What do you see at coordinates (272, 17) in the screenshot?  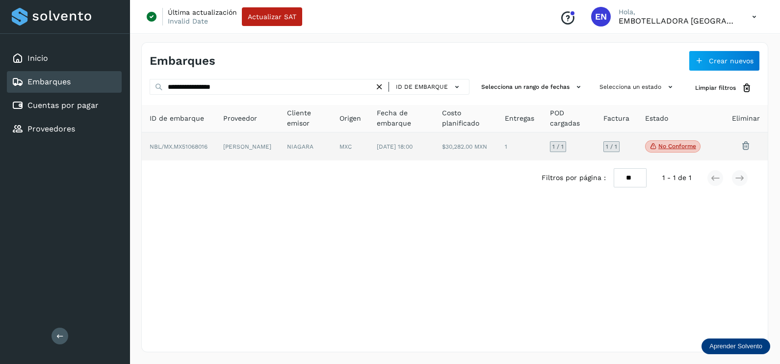 I see `span: Actualizar SAT` at bounding box center [272, 17].